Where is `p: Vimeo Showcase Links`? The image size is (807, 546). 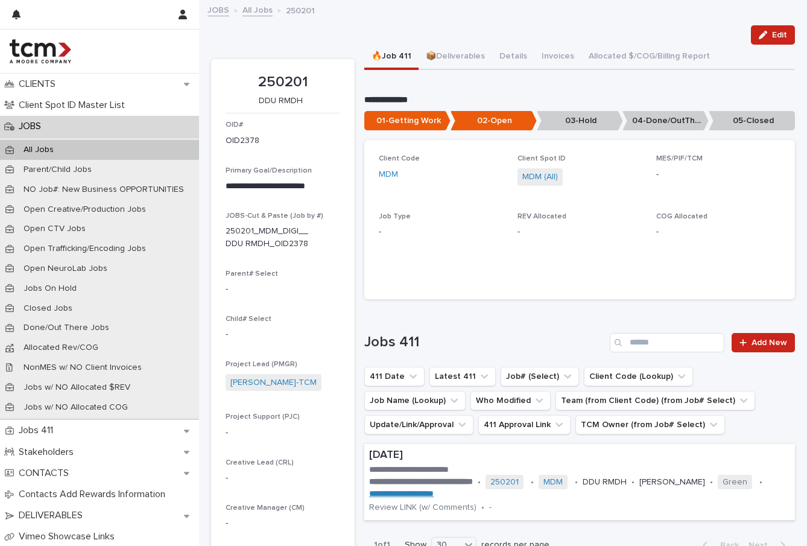
p: Vimeo Showcase Links is located at coordinates (69, 536).